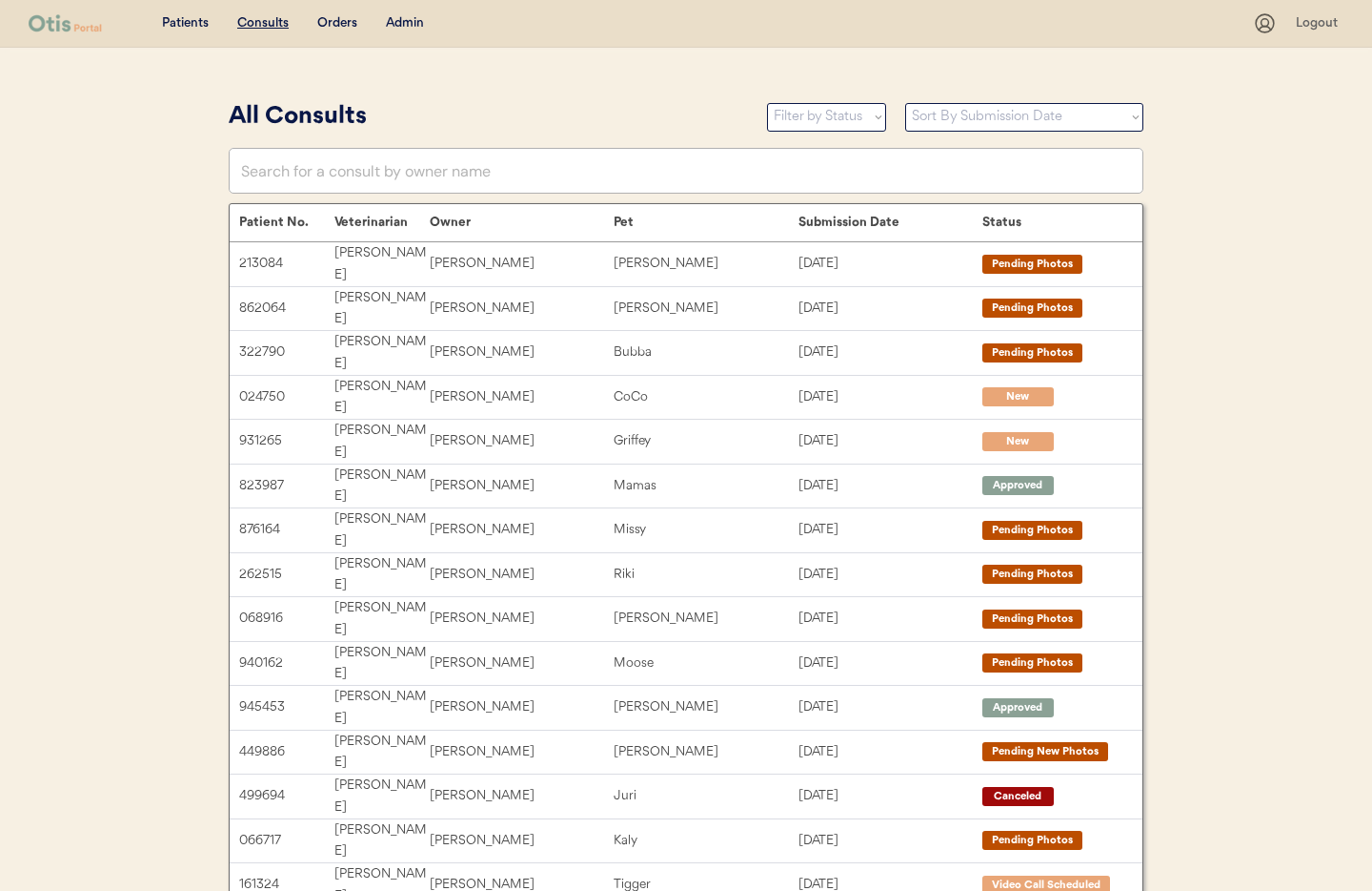 This screenshot has width=1372, height=891. Describe the element at coordinates (706, 663) in the screenshot. I see `div: Moose` at that location.